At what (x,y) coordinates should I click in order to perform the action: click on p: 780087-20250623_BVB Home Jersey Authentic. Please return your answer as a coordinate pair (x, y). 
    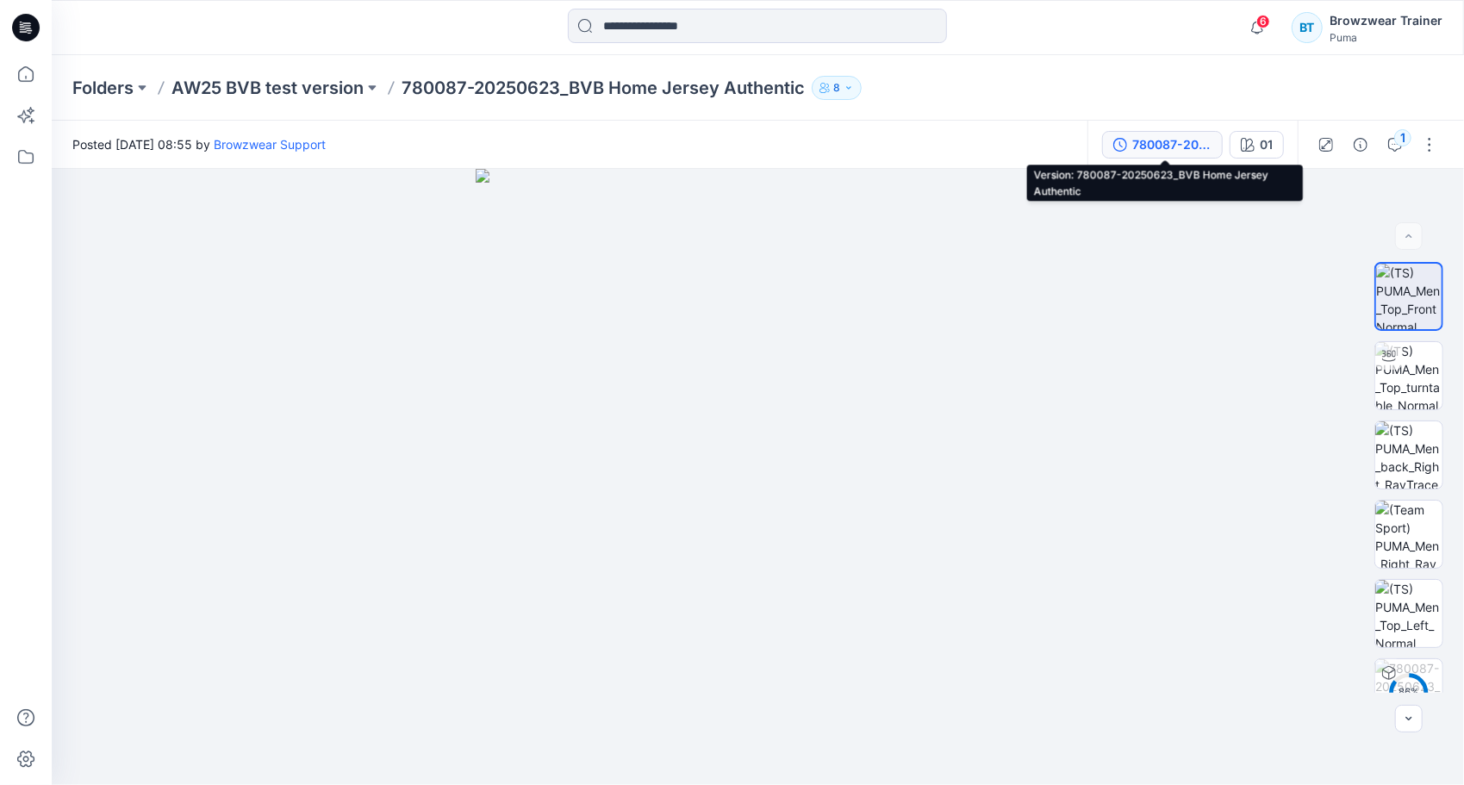
    Looking at the image, I should click on (603, 88).